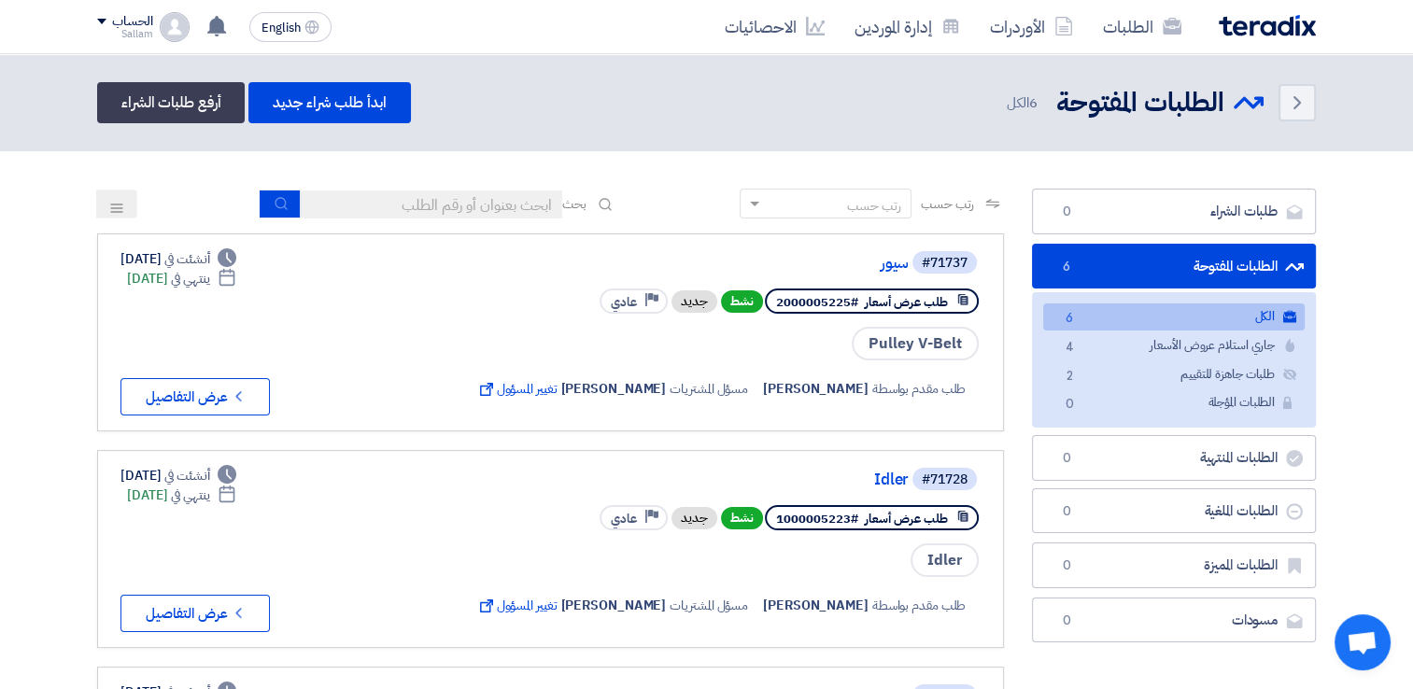 Image resolution: width=1413 pixels, height=689 pixels. I want to click on a: طلبات جاهزة للتقييم, so click(1174, 374).